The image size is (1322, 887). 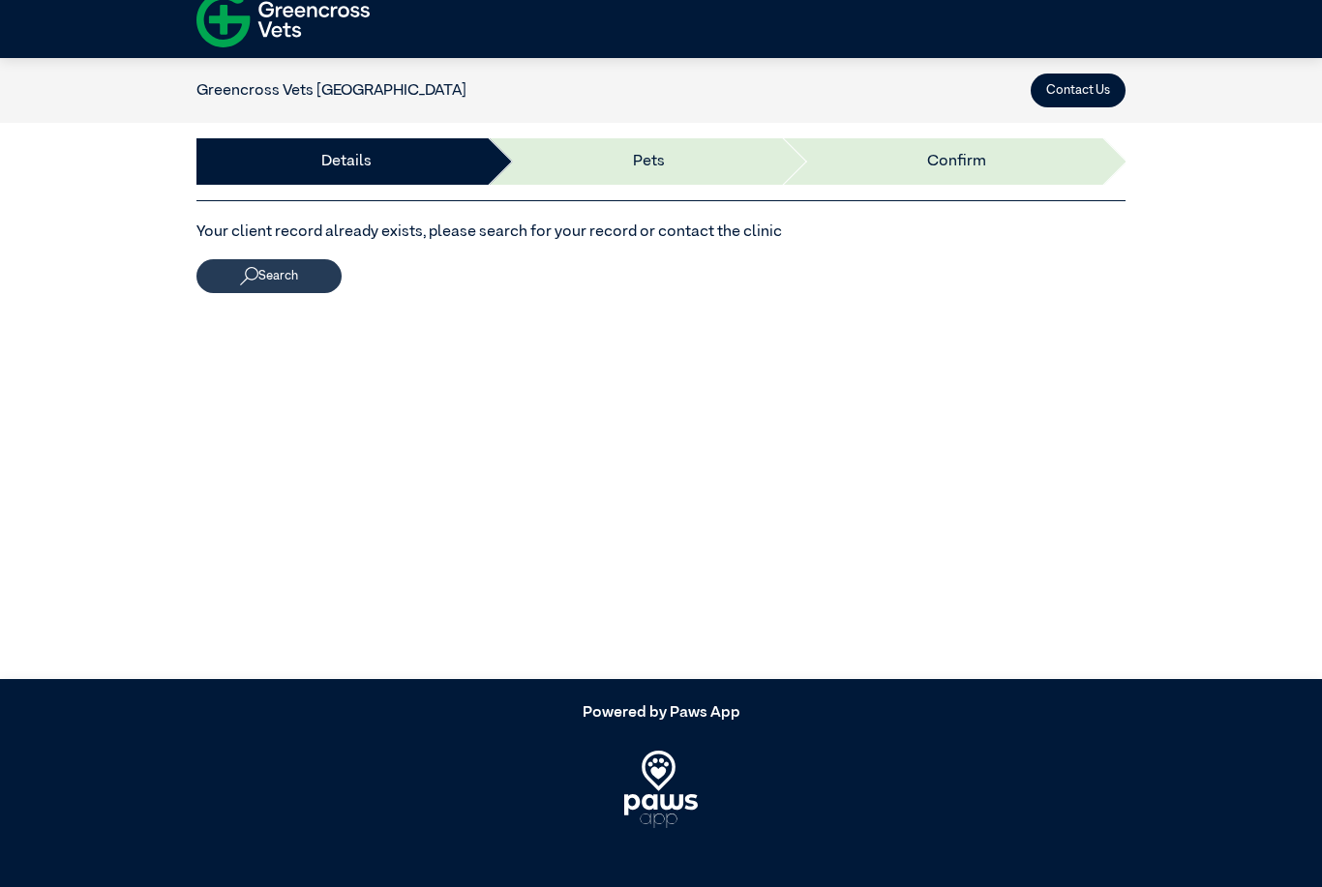 I want to click on nav: breadcrumb, so click(x=331, y=91).